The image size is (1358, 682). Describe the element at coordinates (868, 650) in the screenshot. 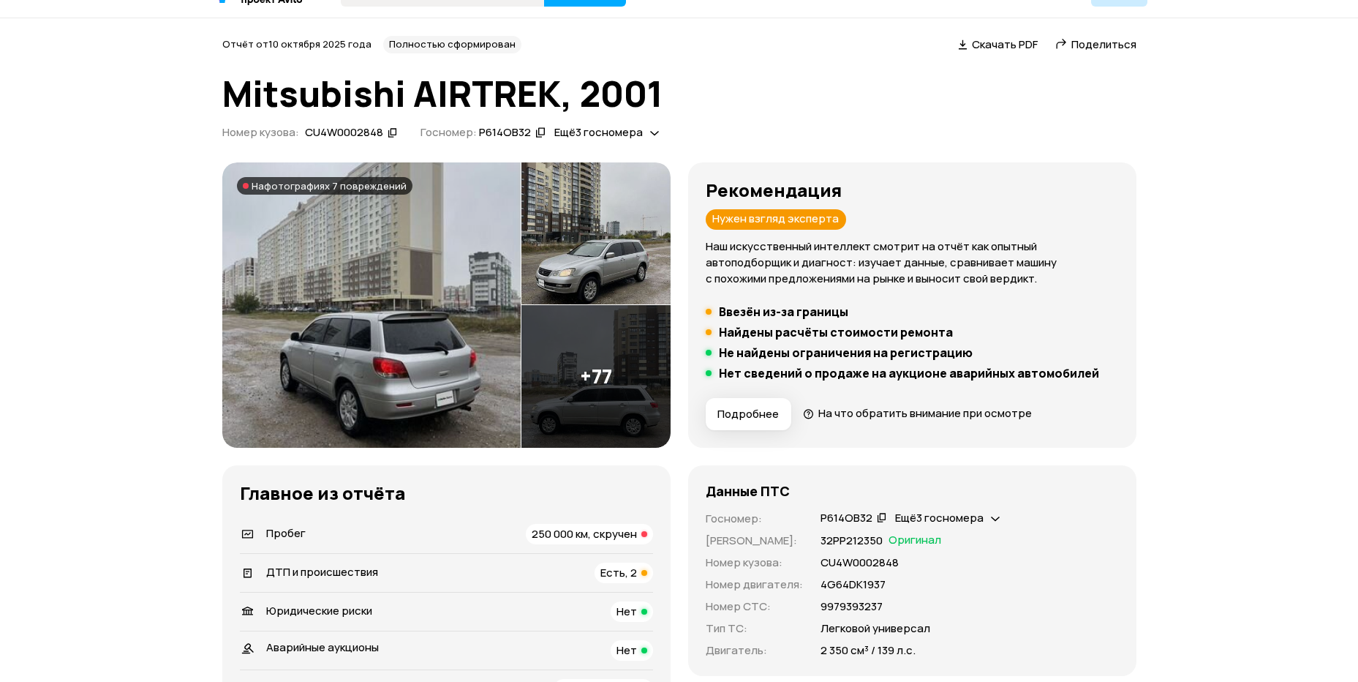

I see `p: 2 350 см³ / 139 л.с.` at that location.